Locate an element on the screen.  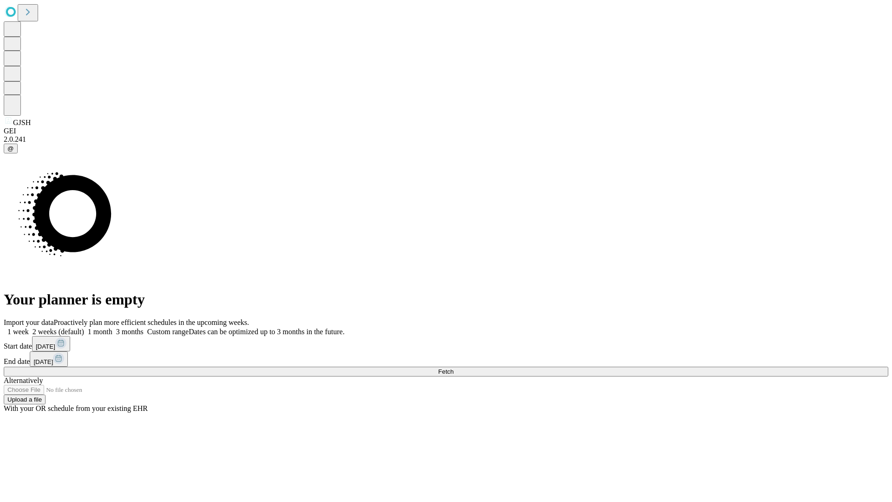
span: 1 week is located at coordinates (18, 331).